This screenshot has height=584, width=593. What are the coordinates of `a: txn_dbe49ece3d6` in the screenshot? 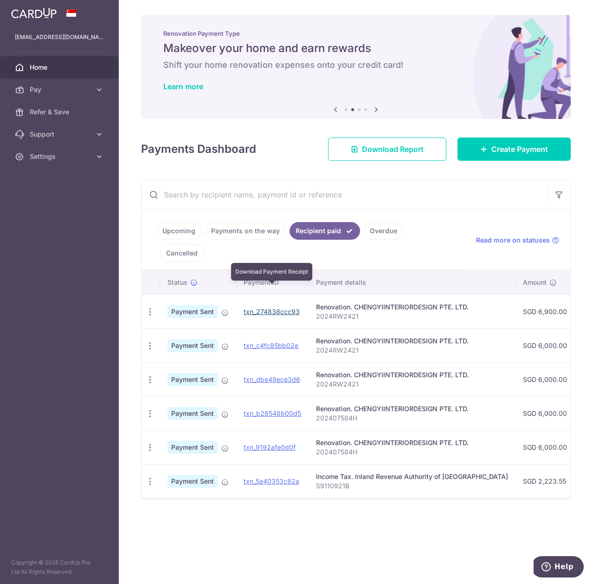 It's located at (272, 379).